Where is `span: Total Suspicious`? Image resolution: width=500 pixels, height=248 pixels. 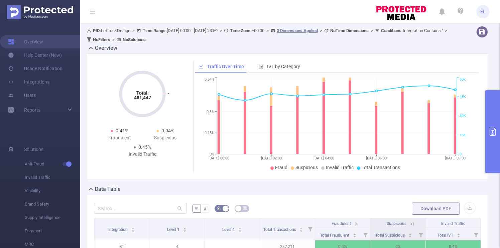 span: Total Suspicious is located at coordinates (390, 235).